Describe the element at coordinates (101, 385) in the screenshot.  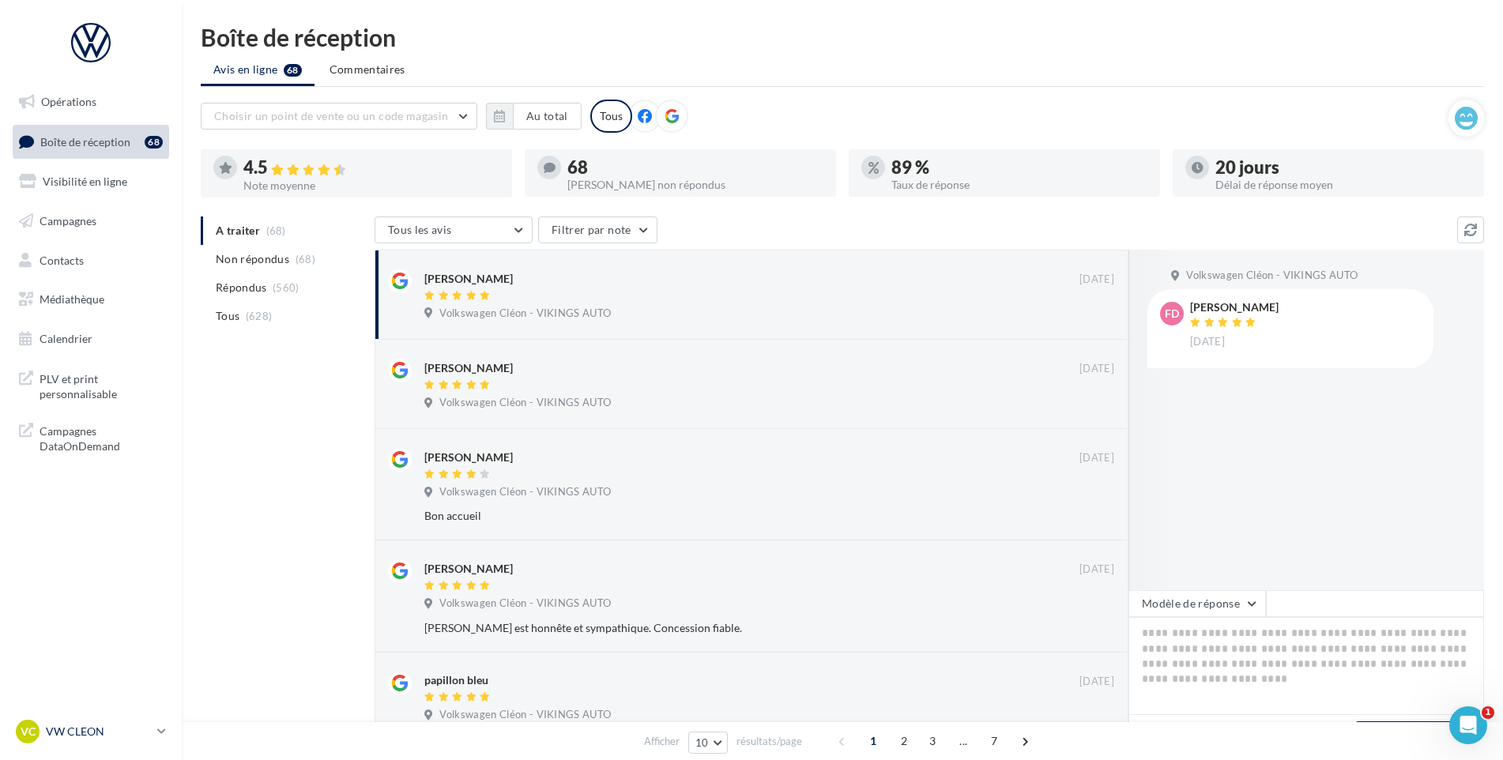
I see `span: PLV et print personnalisable` at that location.